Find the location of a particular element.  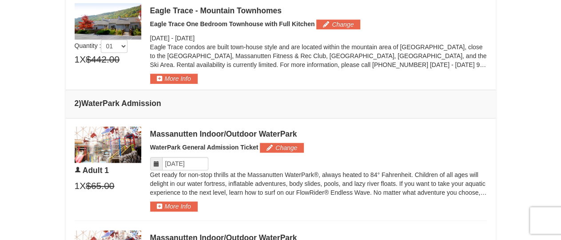

div: Massanutten Indoor/Outdoor WaterPark is located at coordinates (319, 134).